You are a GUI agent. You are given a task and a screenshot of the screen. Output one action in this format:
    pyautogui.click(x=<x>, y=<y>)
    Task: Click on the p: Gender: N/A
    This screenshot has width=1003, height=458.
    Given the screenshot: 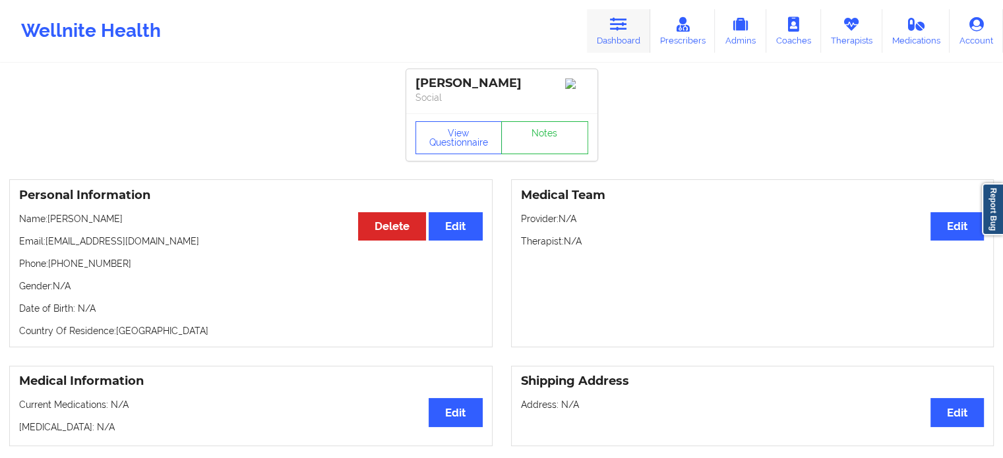 What is the action you would take?
    pyautogui.click(x=251, y=286)
    